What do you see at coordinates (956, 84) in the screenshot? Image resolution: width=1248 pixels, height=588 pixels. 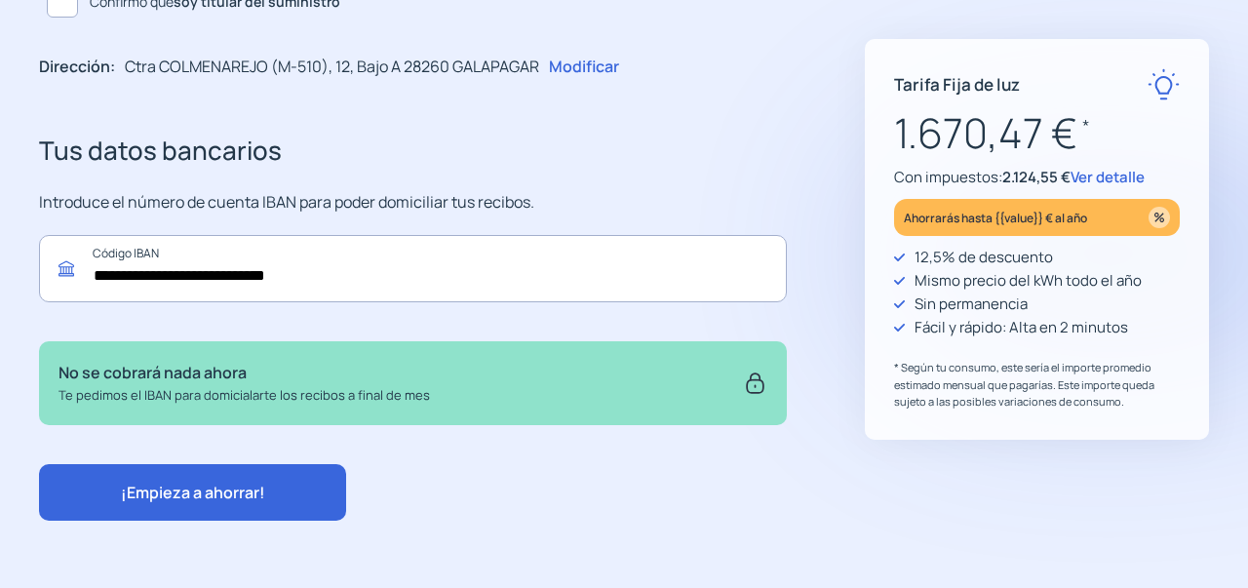 I see `p: Tarifa Fija de luz` at bounding box center [956, 84].